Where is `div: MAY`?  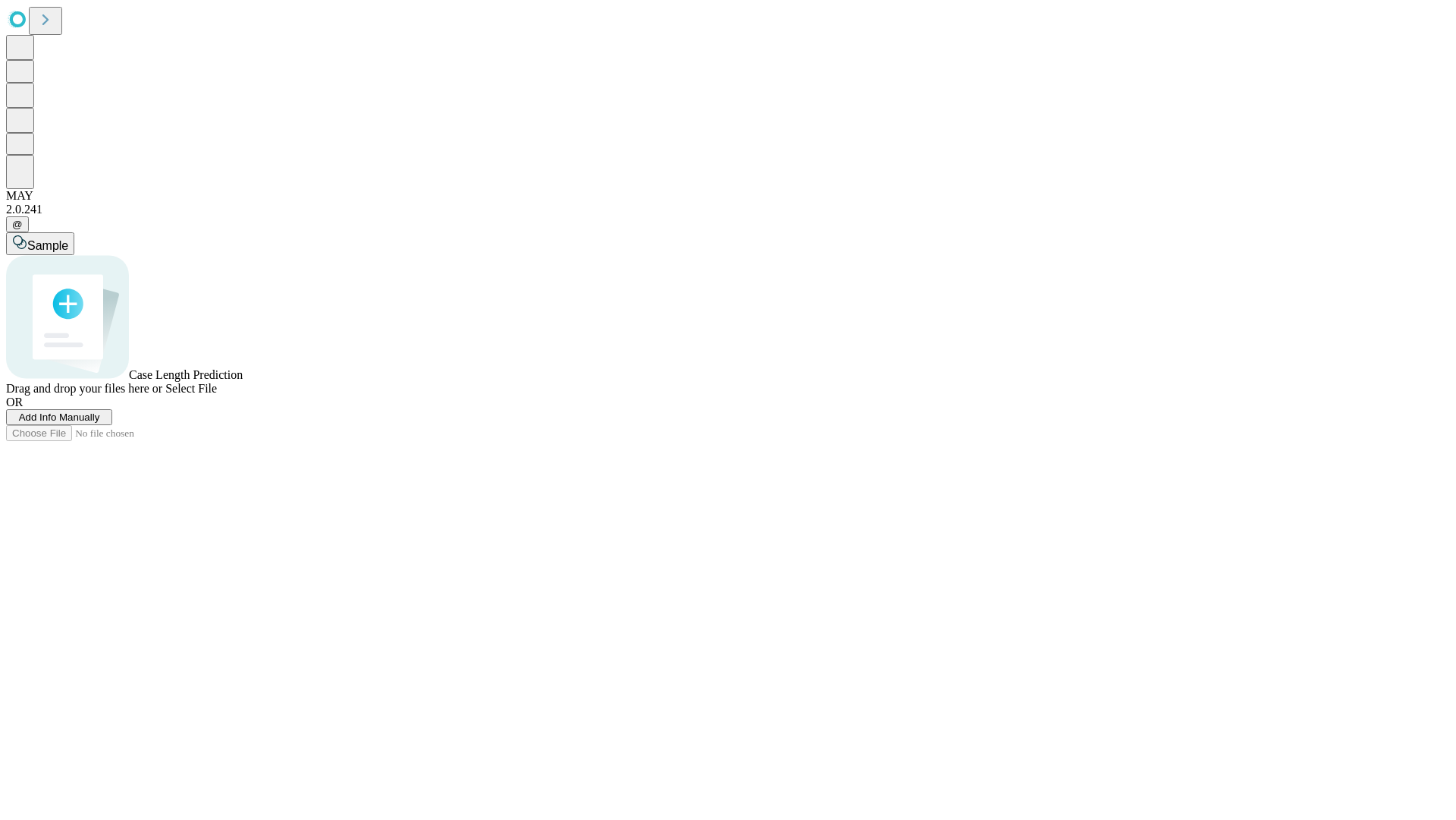
div: MAY is located at coordinates (728, 196).